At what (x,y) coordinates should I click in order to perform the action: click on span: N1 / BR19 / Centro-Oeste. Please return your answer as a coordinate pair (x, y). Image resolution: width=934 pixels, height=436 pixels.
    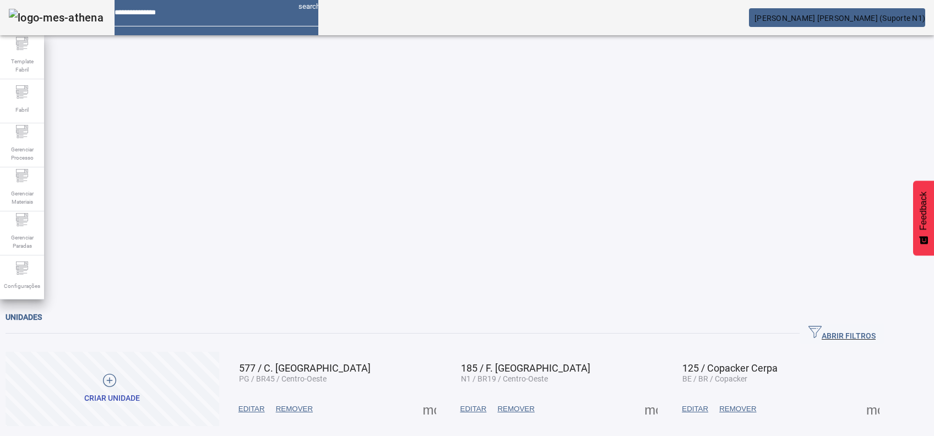
    Looking at the image, I should click on (505, 379).